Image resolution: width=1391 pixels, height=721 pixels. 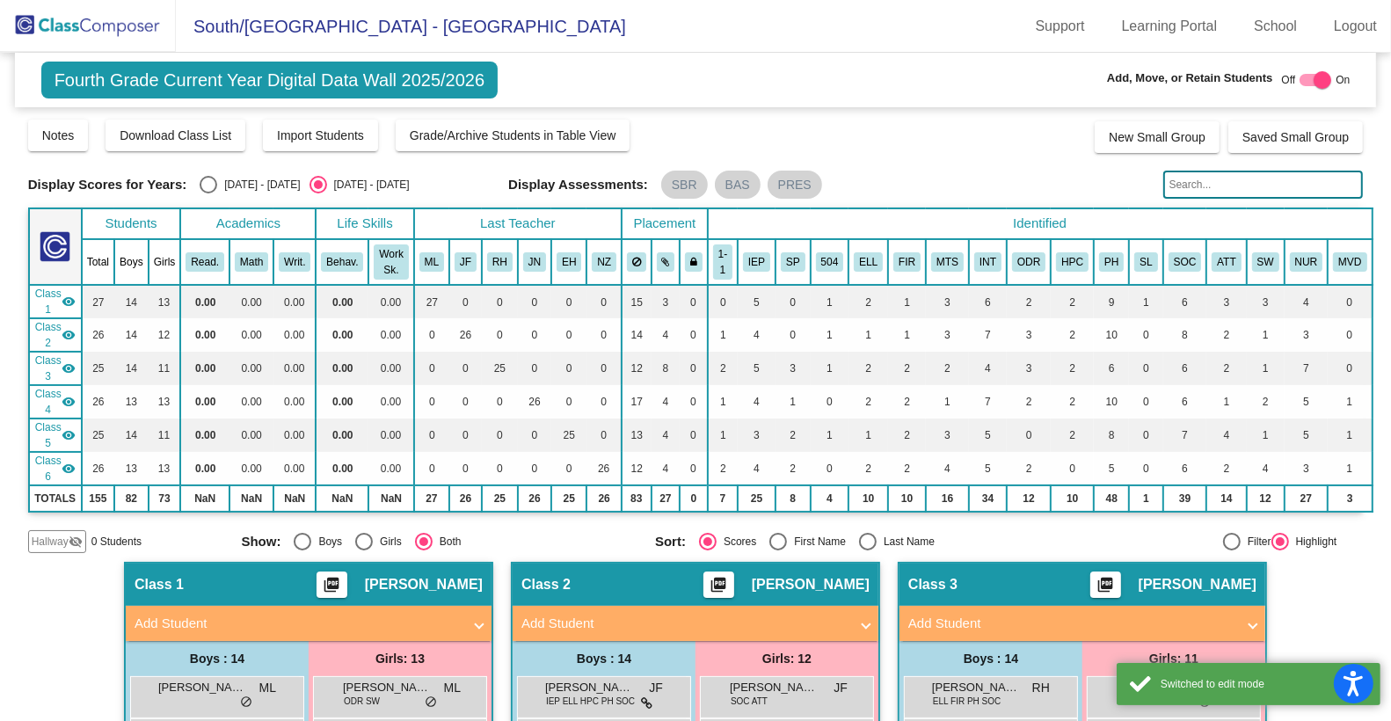 What do you see at coordinates (1111, 262) in the screenshot?
I see `button: PH` at bounding box center [1111, 262].